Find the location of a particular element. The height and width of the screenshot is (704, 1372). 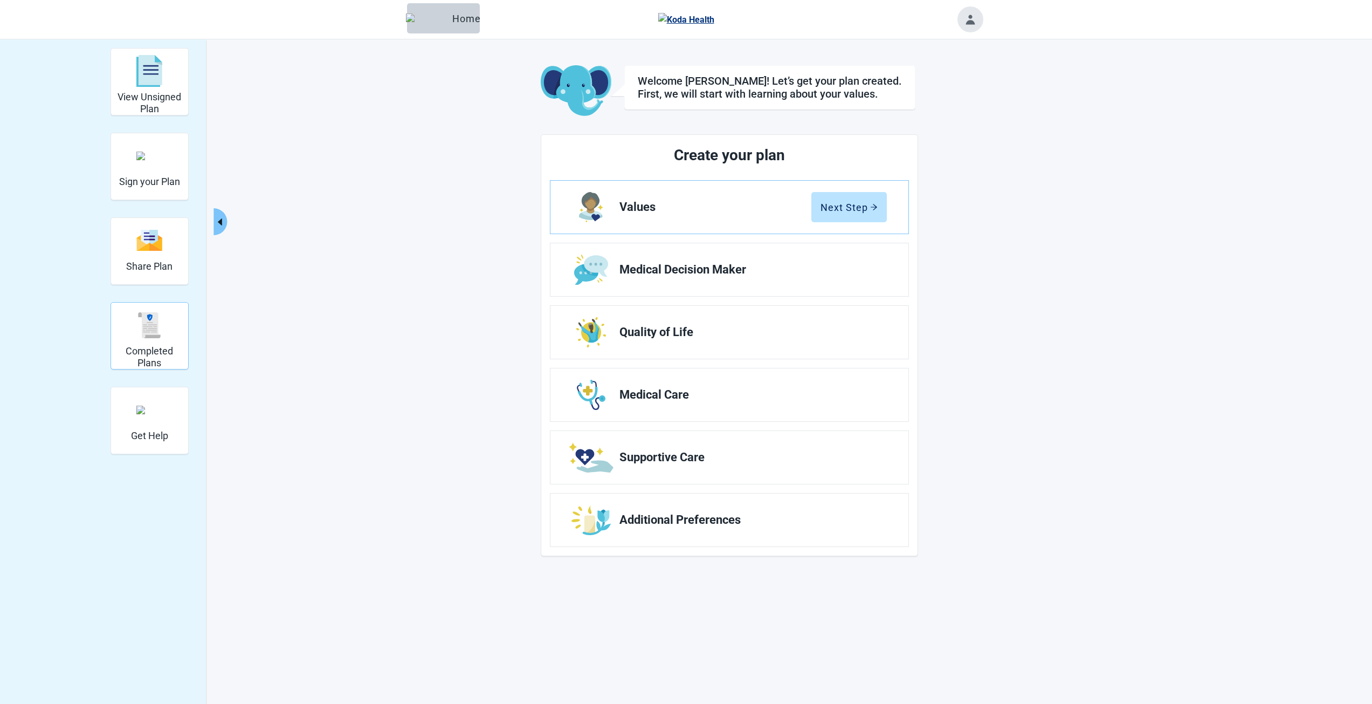

span: caret-left is located at coordinates (219, 222).